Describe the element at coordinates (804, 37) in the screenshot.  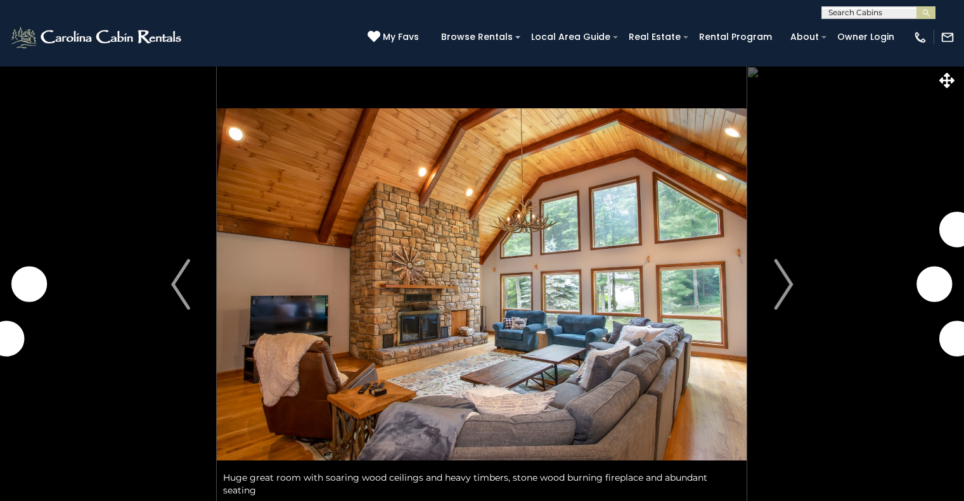
I see `a: About` at that location.